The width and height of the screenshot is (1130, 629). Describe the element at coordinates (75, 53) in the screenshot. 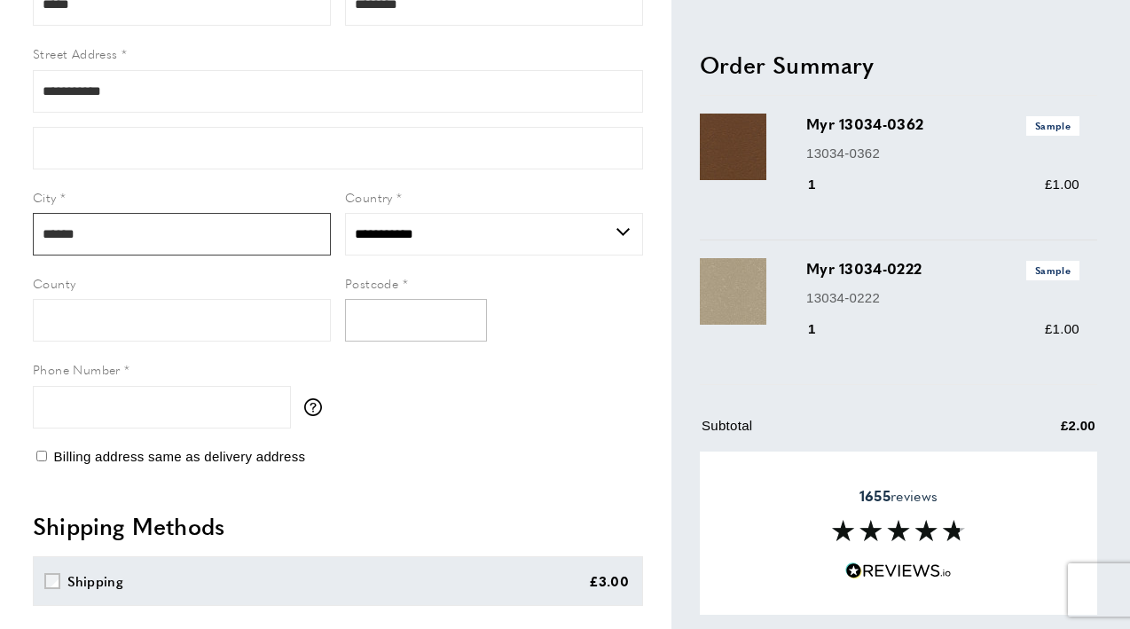

I see `span: Street Address` at that location.